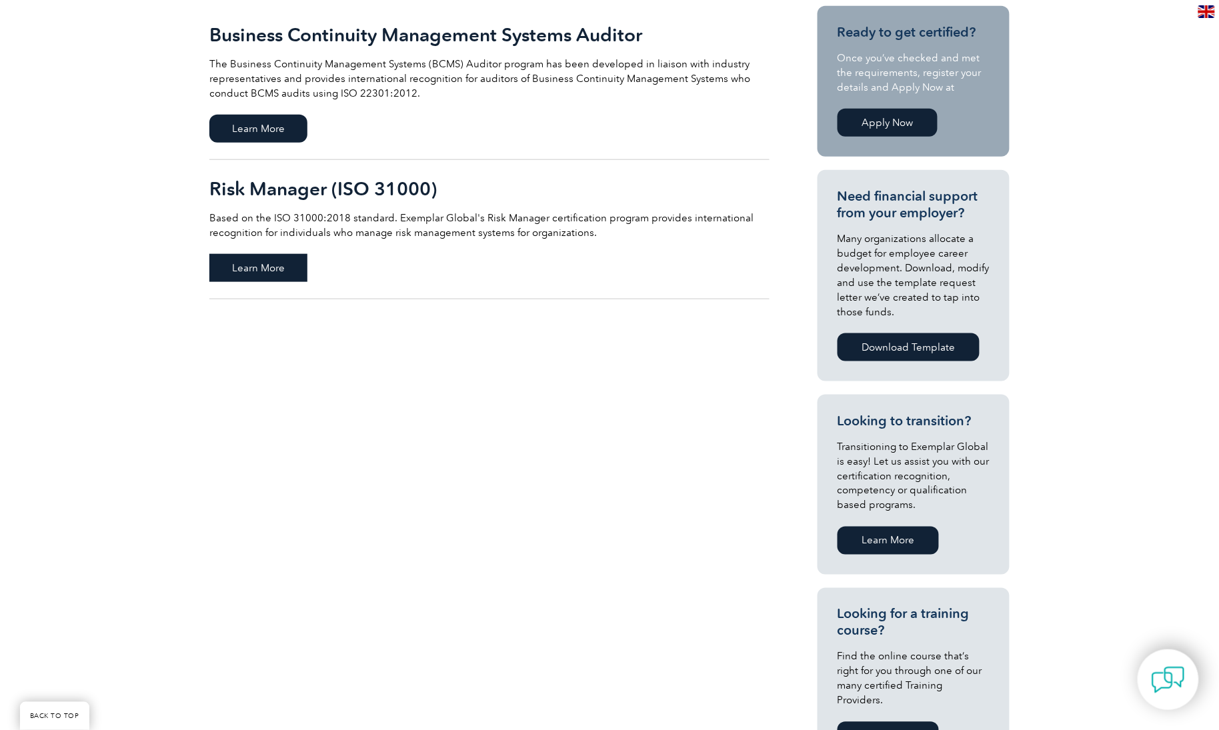  I want to click on p: The Business Continuity Management Systems (BCMS) Auditor program has been developed in liaison w..., so click(490, 79).